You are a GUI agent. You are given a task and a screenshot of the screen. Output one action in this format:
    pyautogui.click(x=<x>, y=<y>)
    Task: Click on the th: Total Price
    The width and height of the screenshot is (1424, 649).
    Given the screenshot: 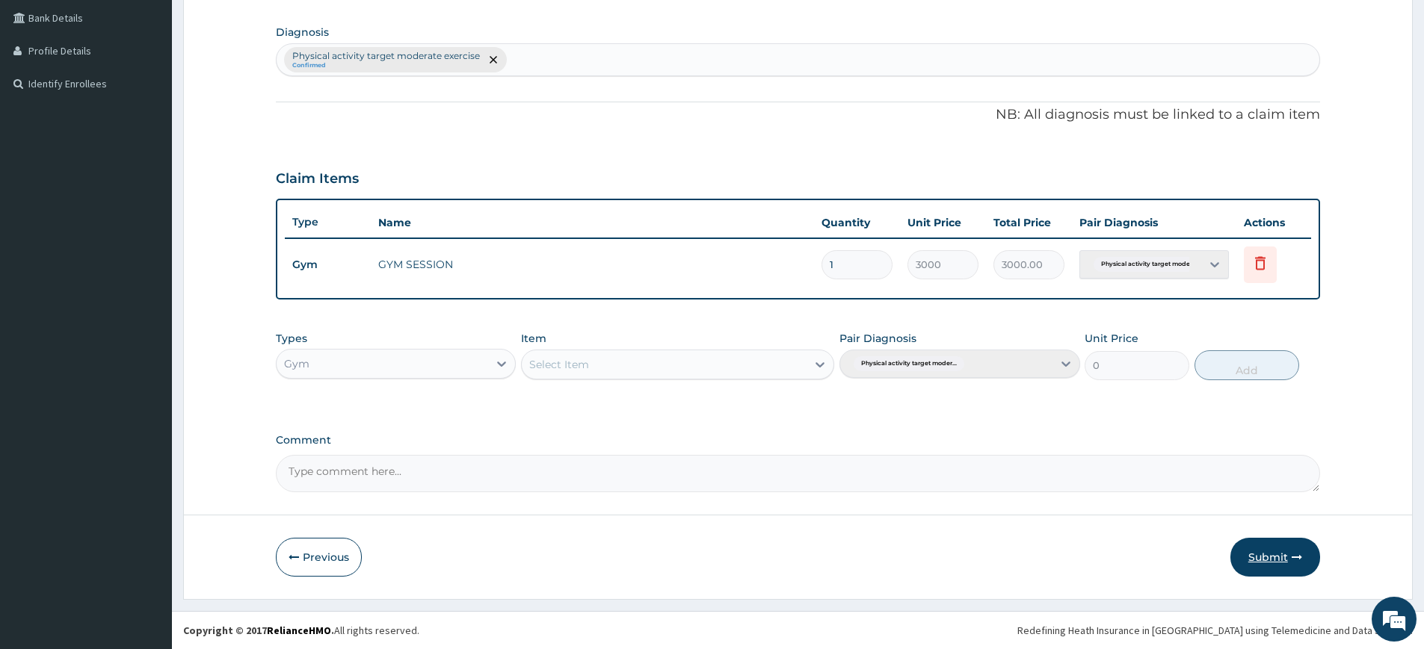 What is the action you would take?
    pyautogui.click(x=1028, y=223)
    